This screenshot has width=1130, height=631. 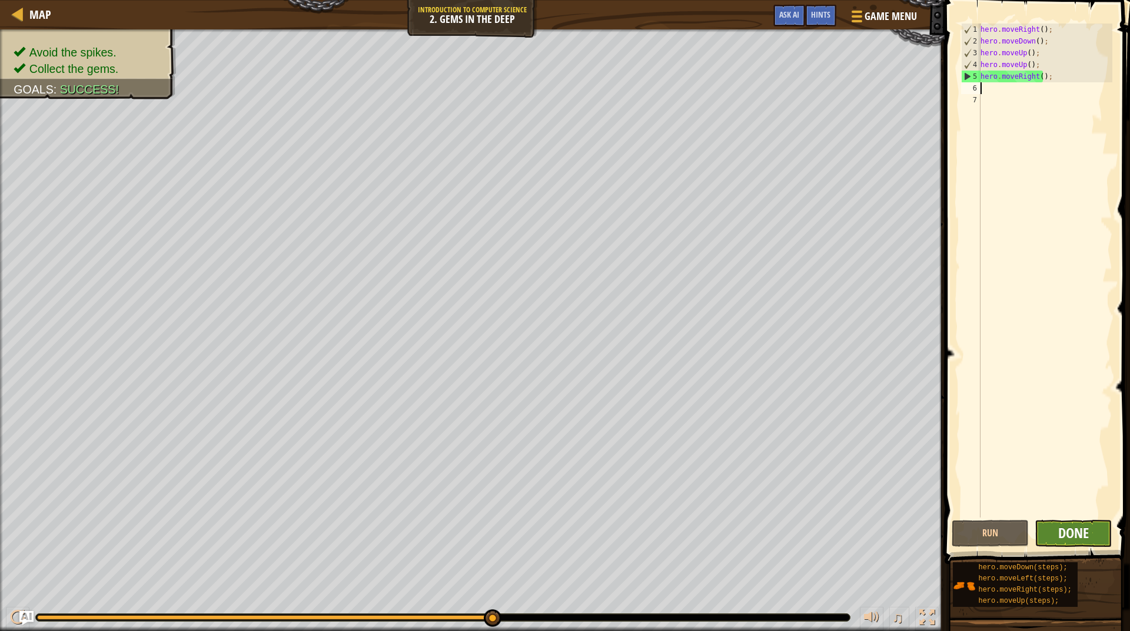 What do you see at coordinates (883, 18) in the screenshot?
I see `button: Game Menu` at bounding box center [883, 18].